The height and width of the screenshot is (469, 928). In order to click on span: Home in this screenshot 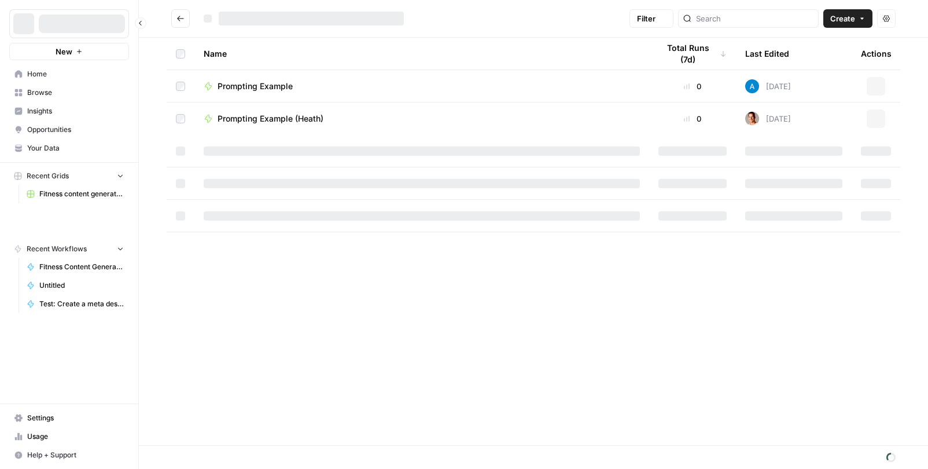, I will do `click(75, 74)`.